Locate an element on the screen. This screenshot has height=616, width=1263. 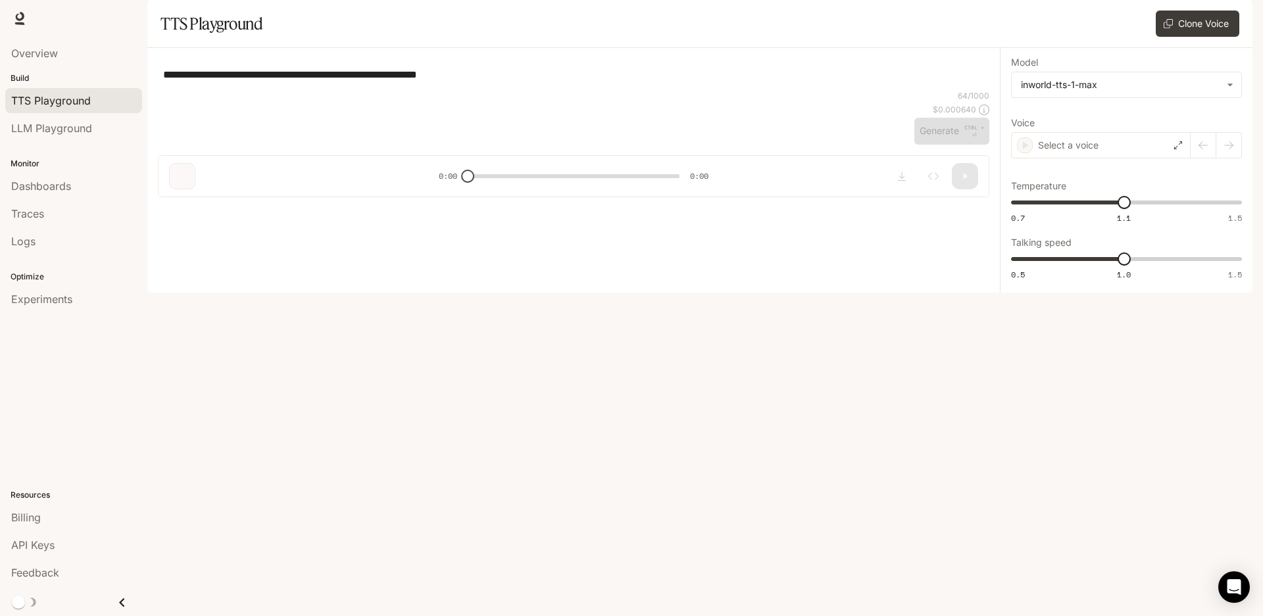
span: 0.7 is located at coordinates (1018, 218).